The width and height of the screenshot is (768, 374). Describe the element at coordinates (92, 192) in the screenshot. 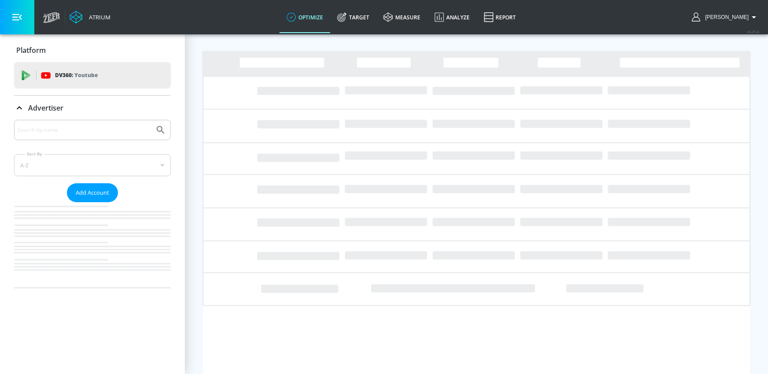

I see `span: Add Account` at that location.